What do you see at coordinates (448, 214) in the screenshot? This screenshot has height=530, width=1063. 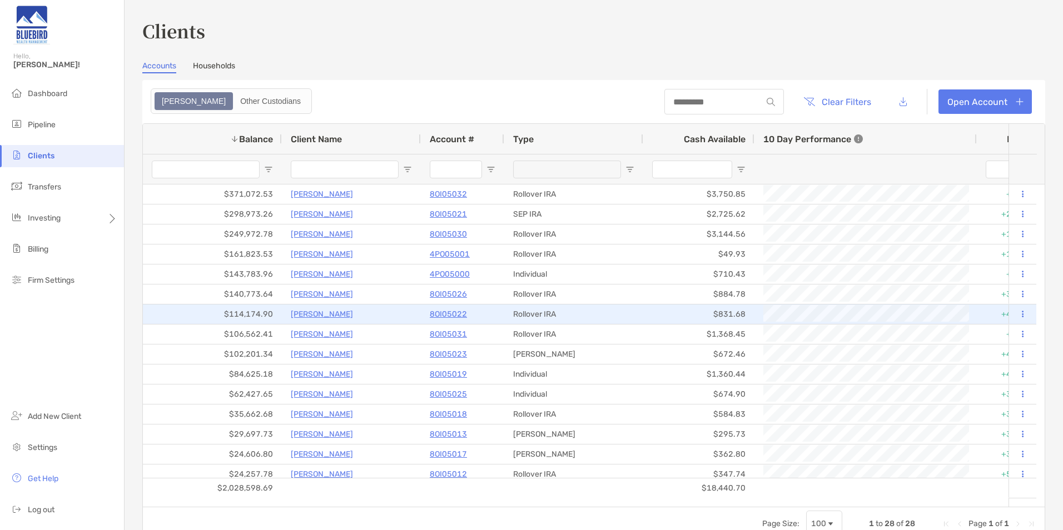 I see `p: 8OI05021` at bounding box center [448, 214].